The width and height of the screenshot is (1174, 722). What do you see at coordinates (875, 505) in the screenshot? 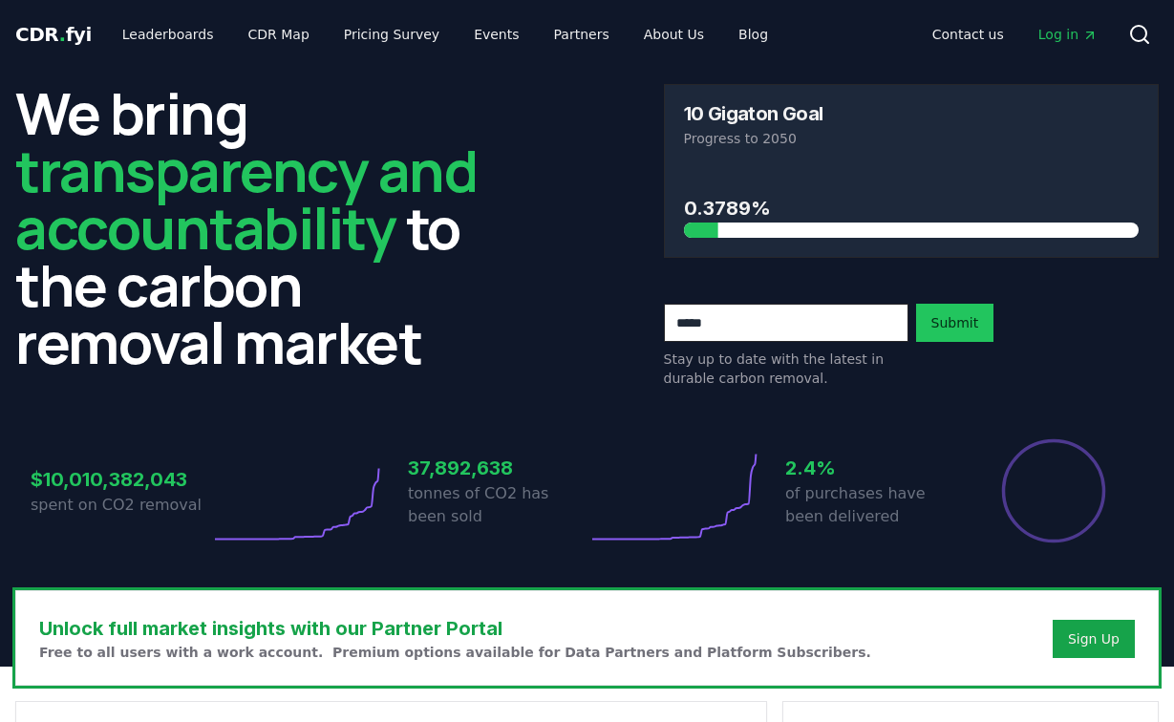
I see `p: of purchases have been delivered` at bounding box center [875, 505].